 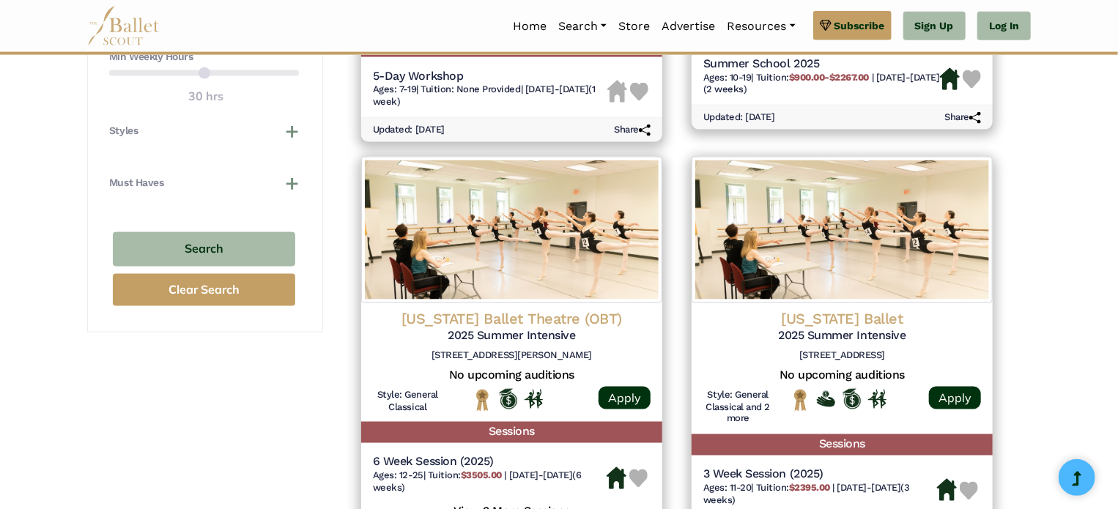 What do you see at coordinates (136, 183) in the screenshot?
I see `h4: Must Haves` at bounding box center [136, 183].